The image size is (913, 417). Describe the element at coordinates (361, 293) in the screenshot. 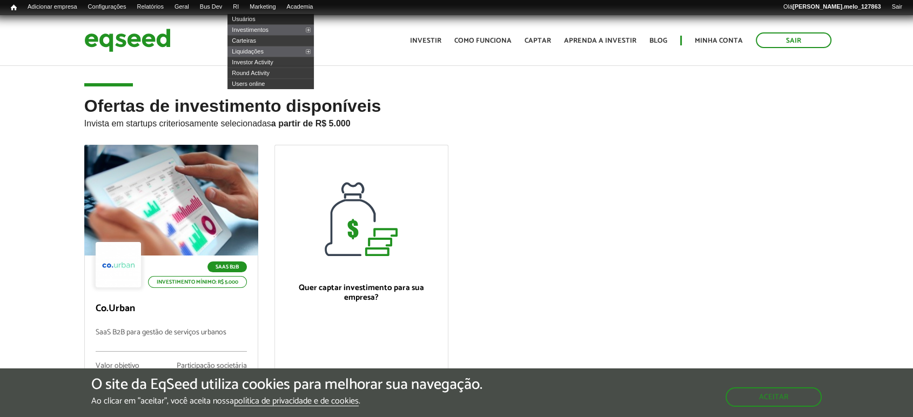

I see `p: Quer captar investimento para sua empresa?` at that location.